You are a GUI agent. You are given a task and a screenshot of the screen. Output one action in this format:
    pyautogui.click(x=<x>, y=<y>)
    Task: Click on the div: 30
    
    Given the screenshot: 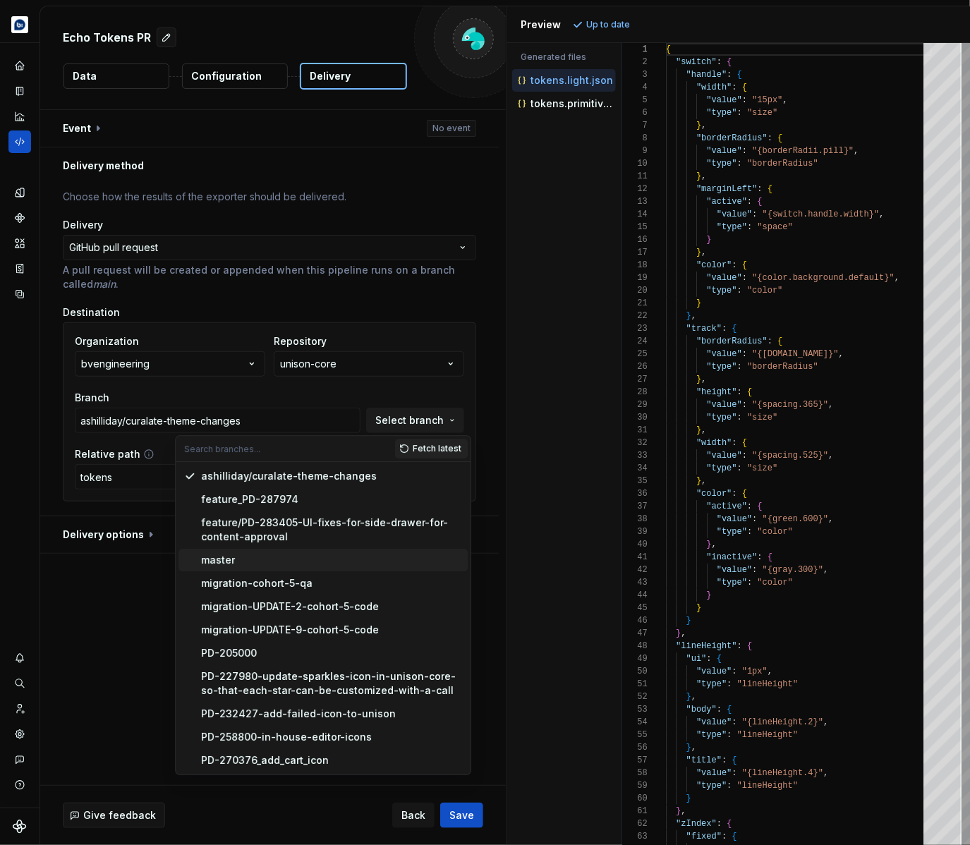 What is the action you would take?
    pyautogui.click(x=635, y=418)
    